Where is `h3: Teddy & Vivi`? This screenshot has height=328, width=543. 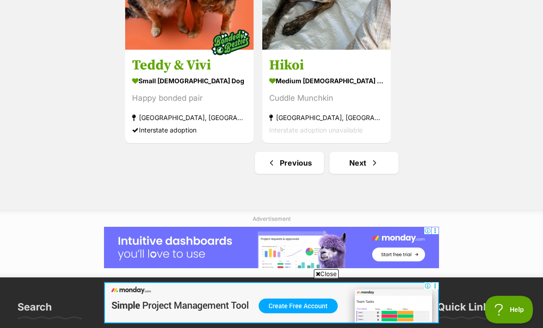
h3: Teddy & Vivi is located at coordinates (189, 65).